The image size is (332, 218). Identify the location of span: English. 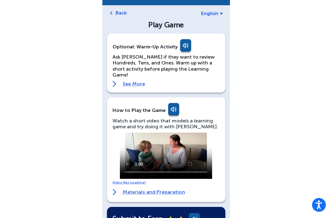
(210, 13).